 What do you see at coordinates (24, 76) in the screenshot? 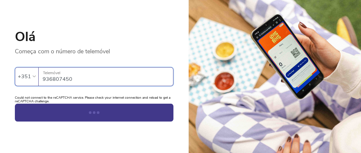
I see `div: +351` at bounding box center [24, 76].